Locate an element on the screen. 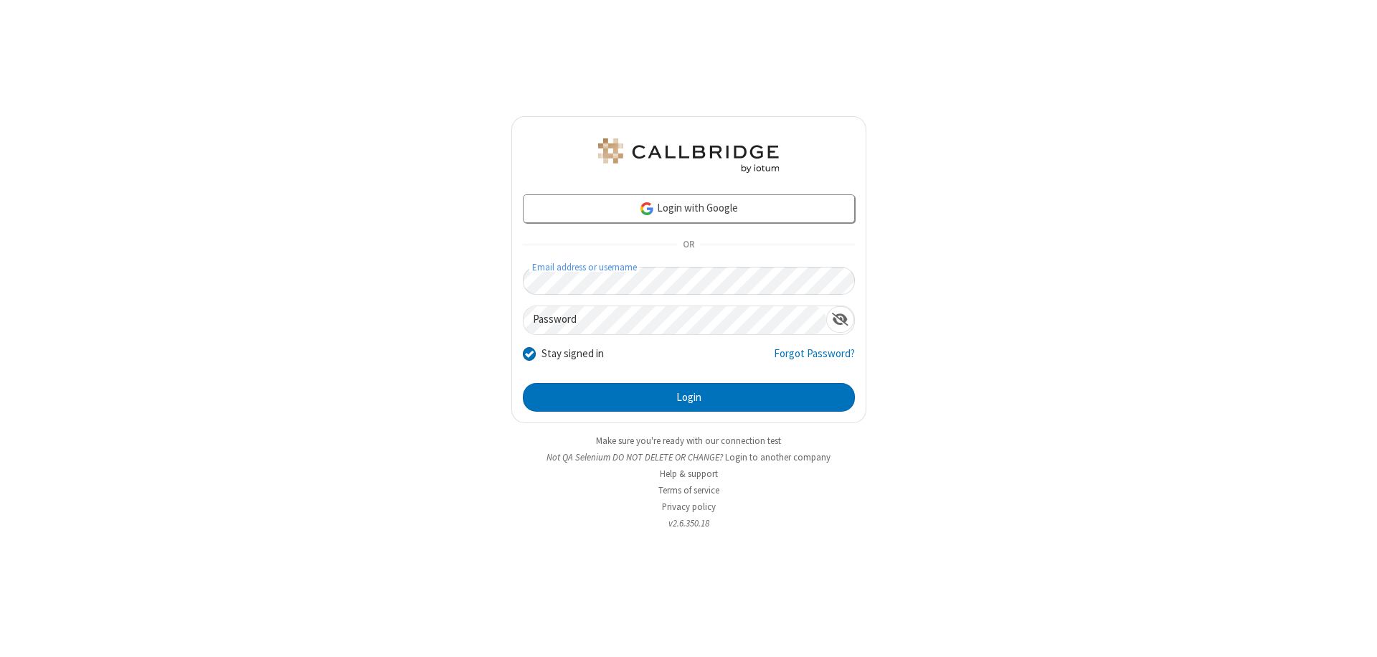 Image resolution: width=1377 pixels, height=657 pixels. li: v2.6.350.18 is located at coordinates (688, 523).